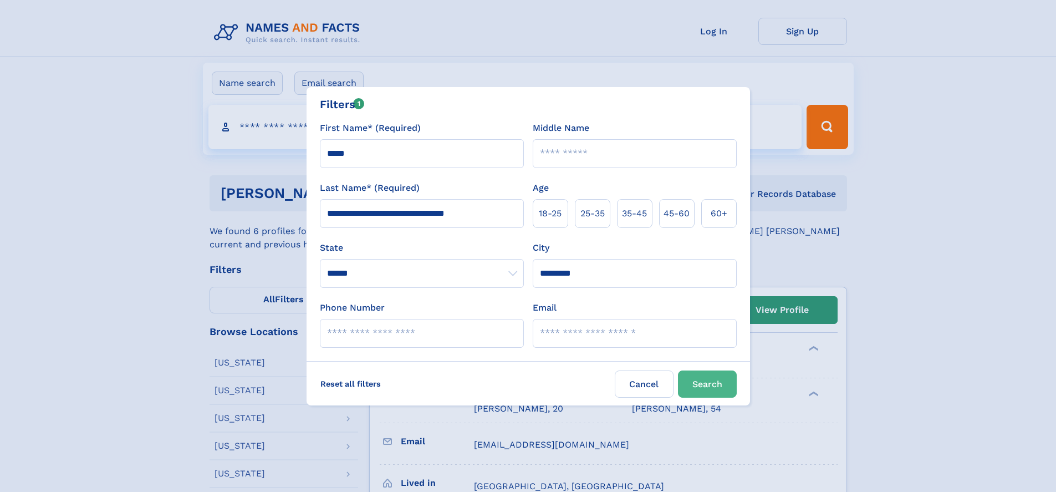 This screenshot has width=1056, height=492. I want to click on label: Last Name* (Required), so click(370, 188).